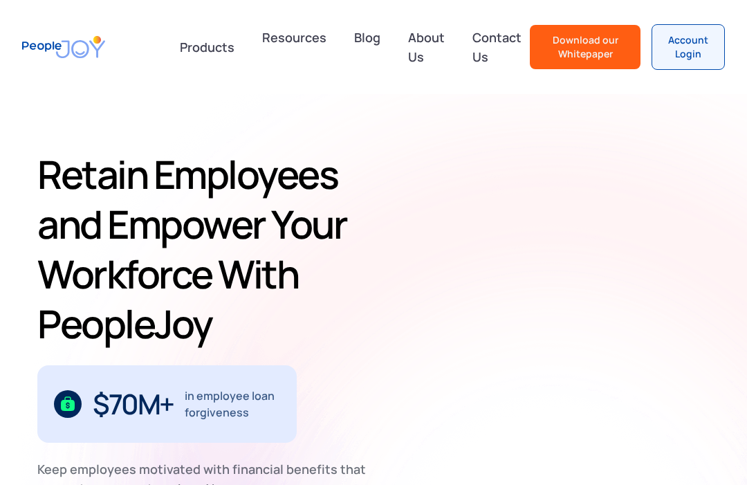 The width and height of the screenshot is (747, 485). What do you see at coordinates (232, 404) in the screenshot?
I see `div: in employee loan forgiveness` at bounding box center [232, 404].